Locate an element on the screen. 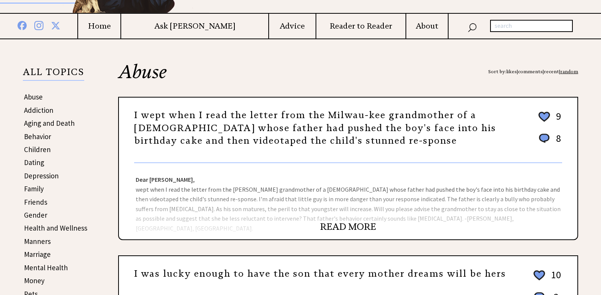 The height and width of the screenshot is (295, 601). h2: Abuse is located at coordinates (348, 80).